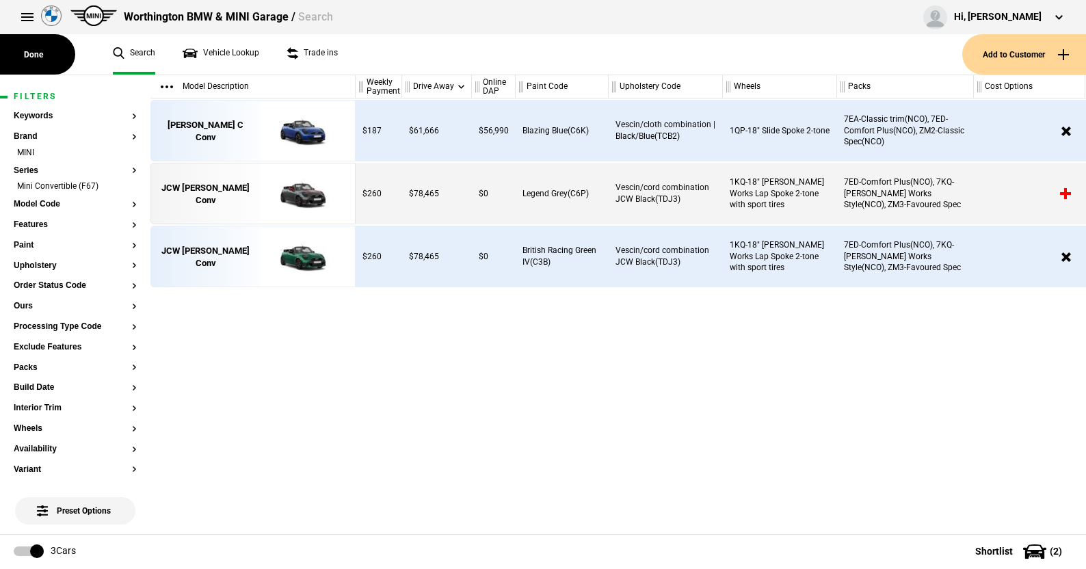  Describe the element at coordinates (562, 256) in the screenshot. I see `div: British Racing Green IV(C3B)` at that location.